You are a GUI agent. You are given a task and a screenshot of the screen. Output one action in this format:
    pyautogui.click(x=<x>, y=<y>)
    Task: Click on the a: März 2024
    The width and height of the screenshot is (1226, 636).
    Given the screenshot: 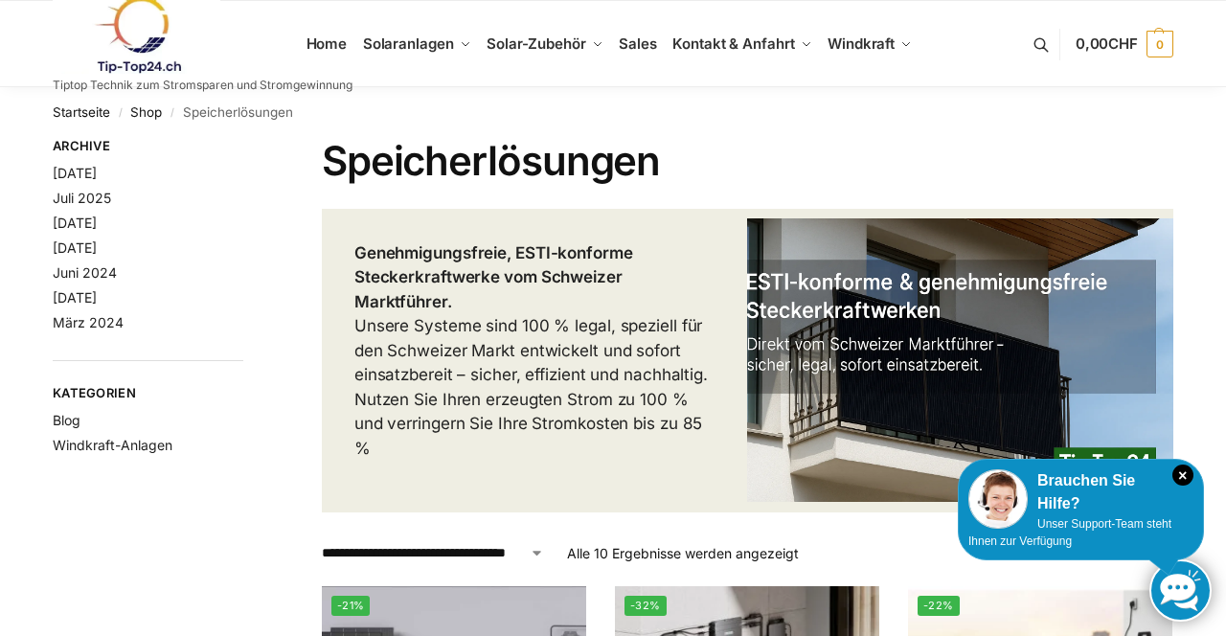 What is the action you would take?
    pyautogui.click(x=88, y=322)
    